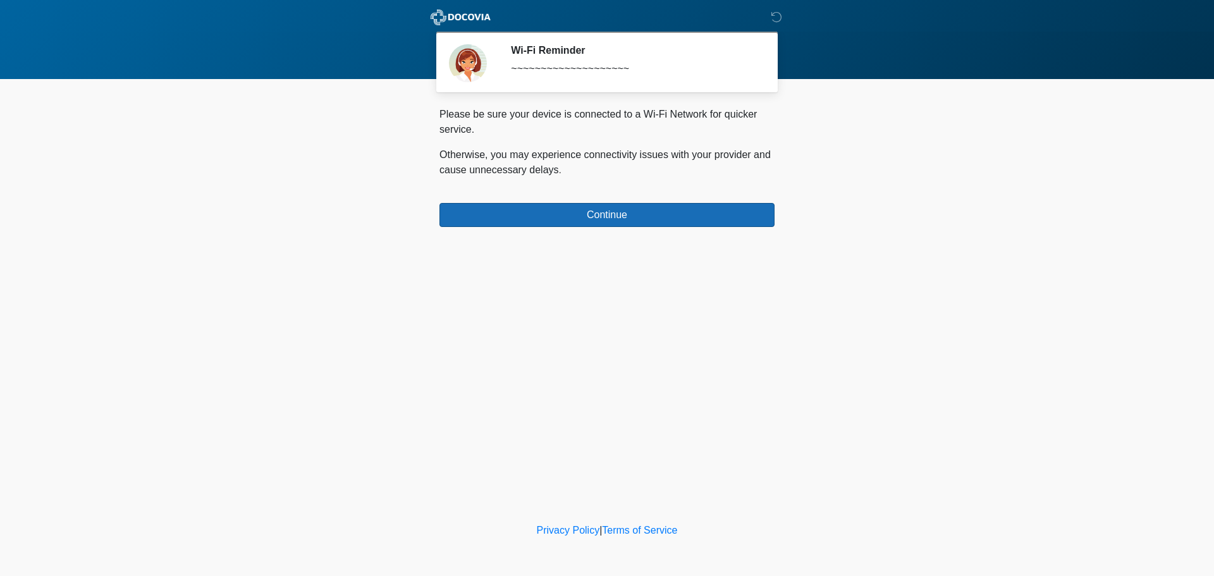 Image resolution: width=1214 pixels, height=576 pixels. Describe the element at coordinates (607, 162) in the screenshot. I see `p: Otherwise, you may experience connectivity issues with your provider and cause unnecessary delays` at that location.